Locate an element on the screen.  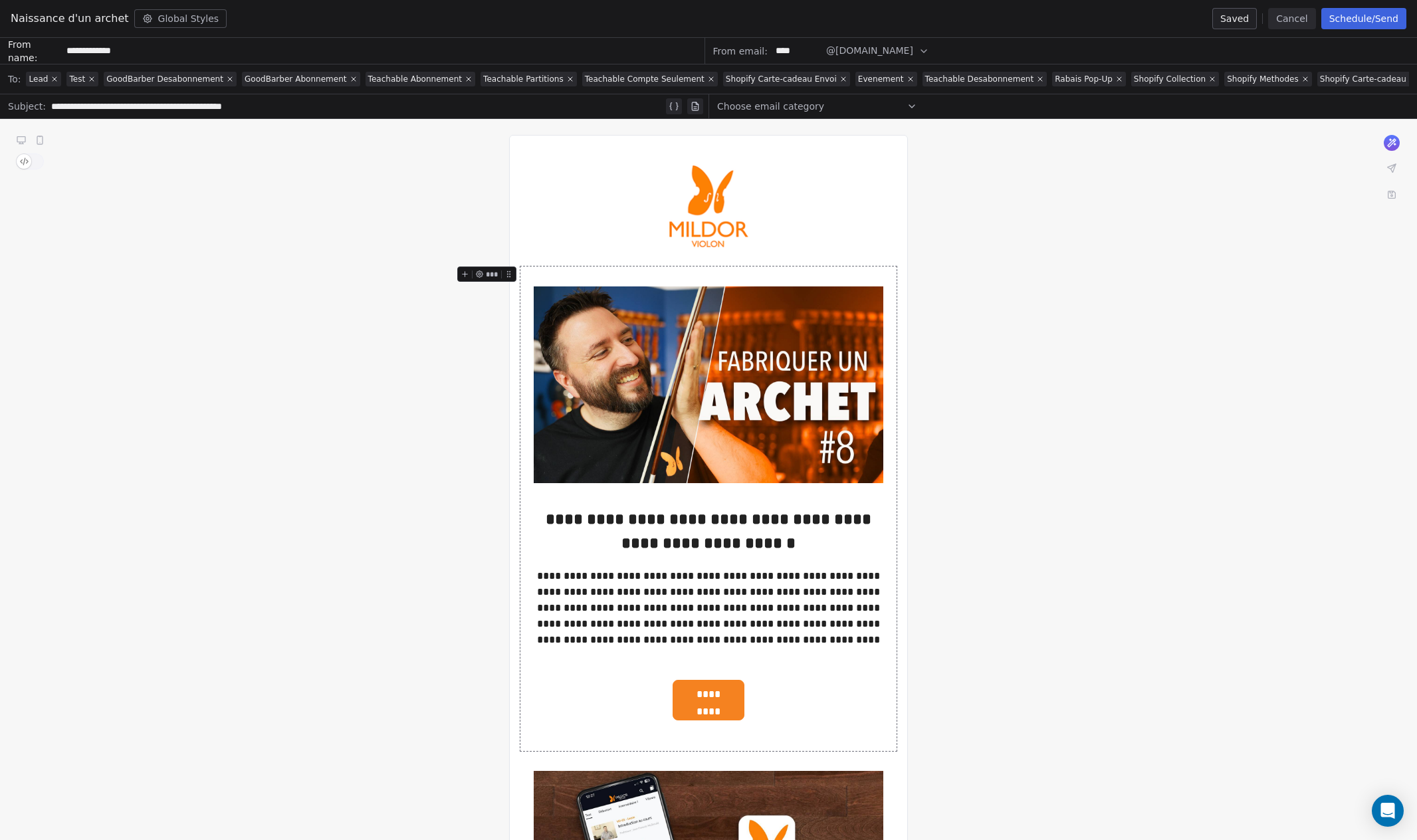
span: GoodBarber Desabonnement is located at coordinates (165, 79).